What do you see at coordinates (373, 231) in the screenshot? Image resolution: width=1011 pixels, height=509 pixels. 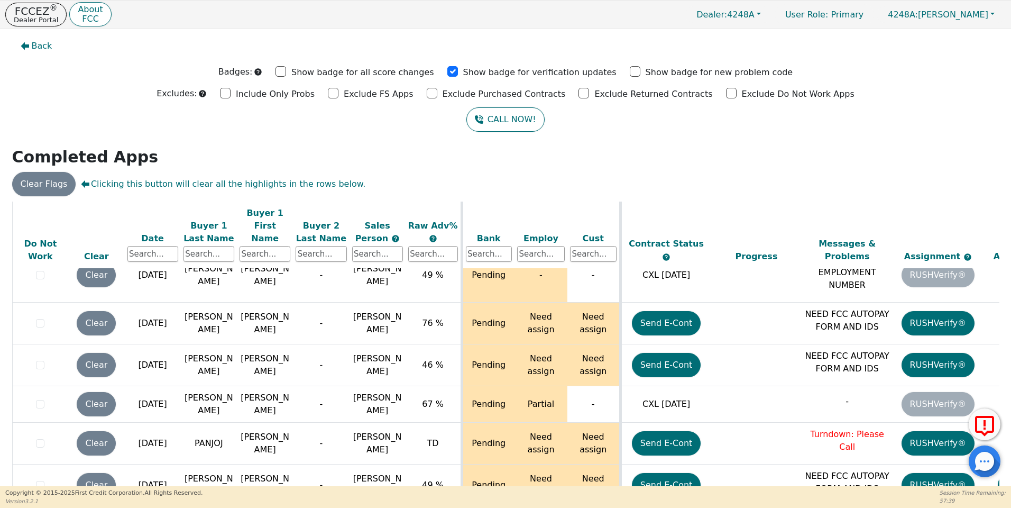 I see `span: Sales Person` at bounding box center [373, 231].